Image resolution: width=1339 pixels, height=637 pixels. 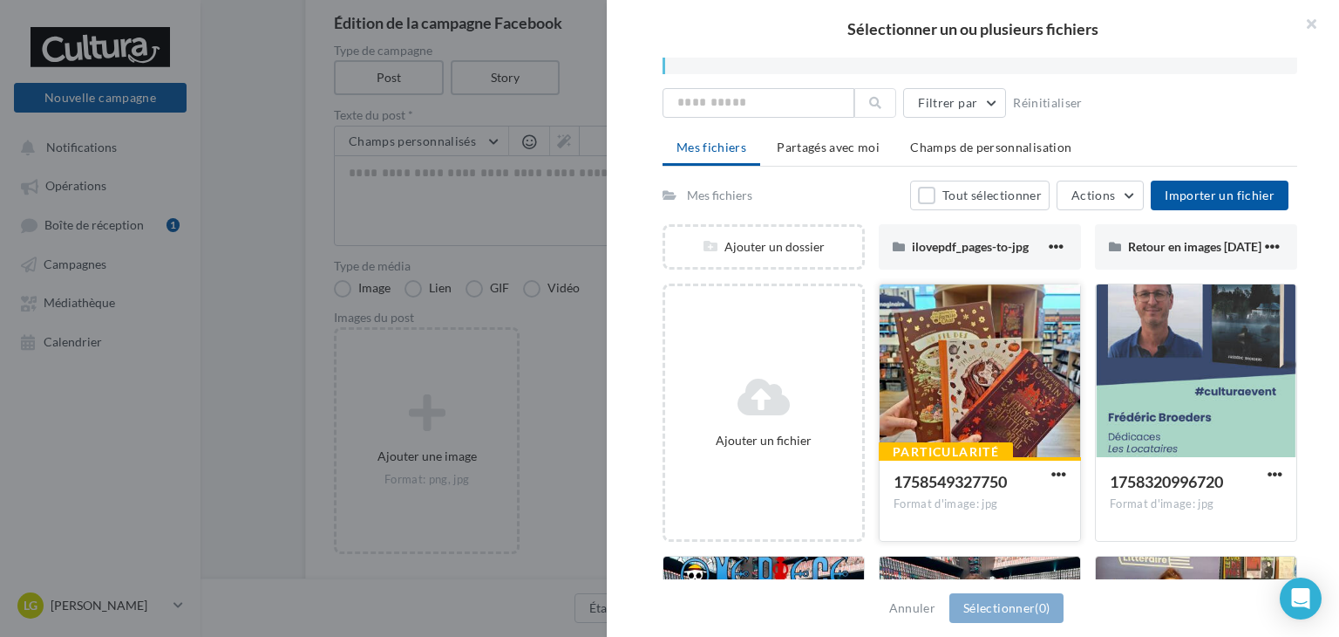 I want to click on div: Open Intercom Messenger, so click(x=1301, y=598).